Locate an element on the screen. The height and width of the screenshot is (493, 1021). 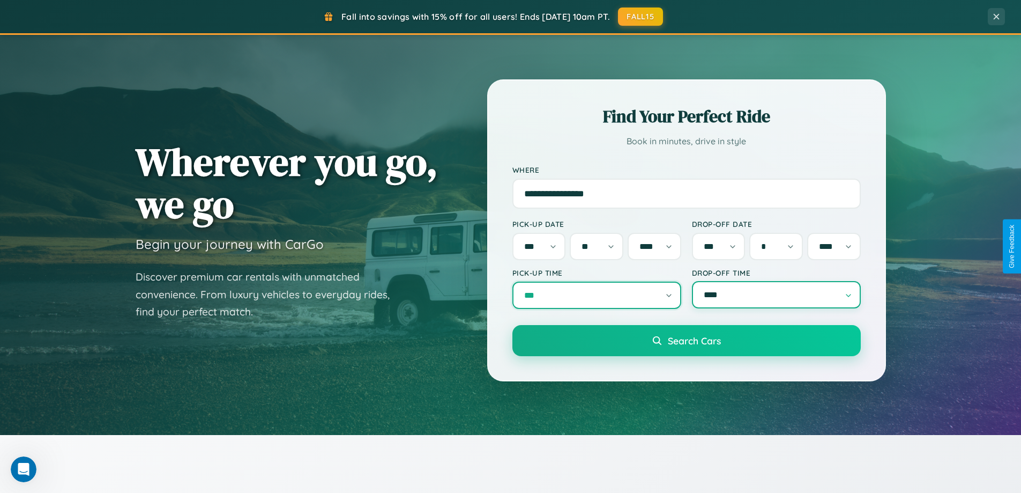
p: Discover premium car rentals with unmatched convenience. From luxury vehicles to everyday rides, ... is located at coordinates (270, 294).